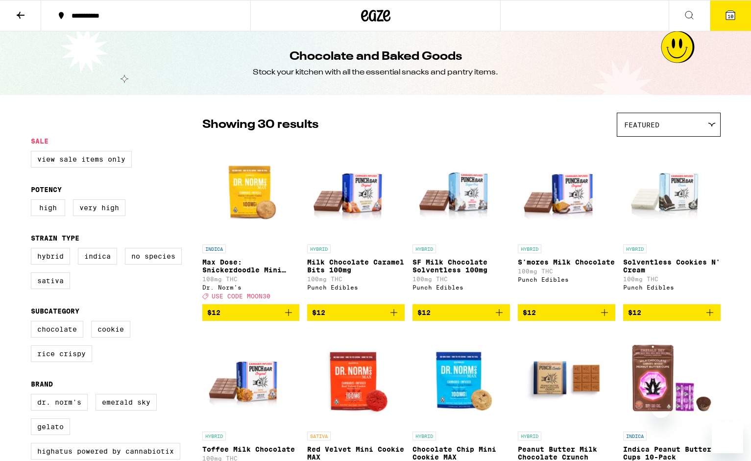 The image size is (751, 461). What do you see at coordinates (42, 384) in the screenshot?
I see `legend: Brand` at bounding box center [42, 384].